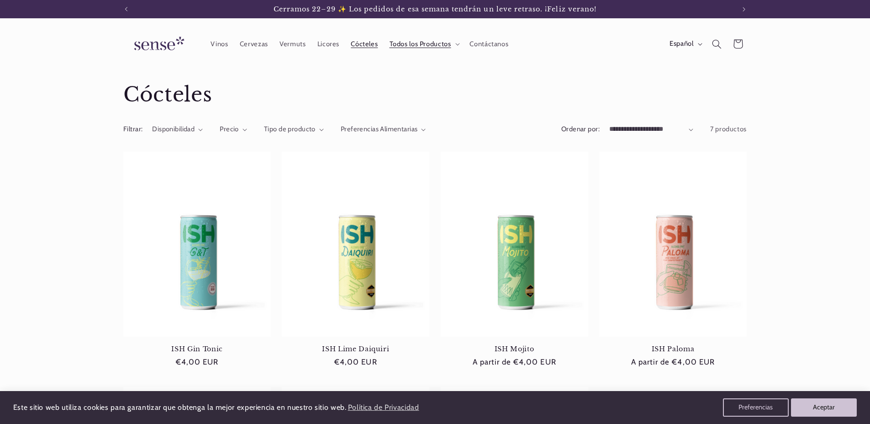 This screenshot has height=424, width=870. What do you see at coordinates (379, 129) in the screenshot?
I see `span: Preferencias Alimentarias` at bounding box center [379, 129].